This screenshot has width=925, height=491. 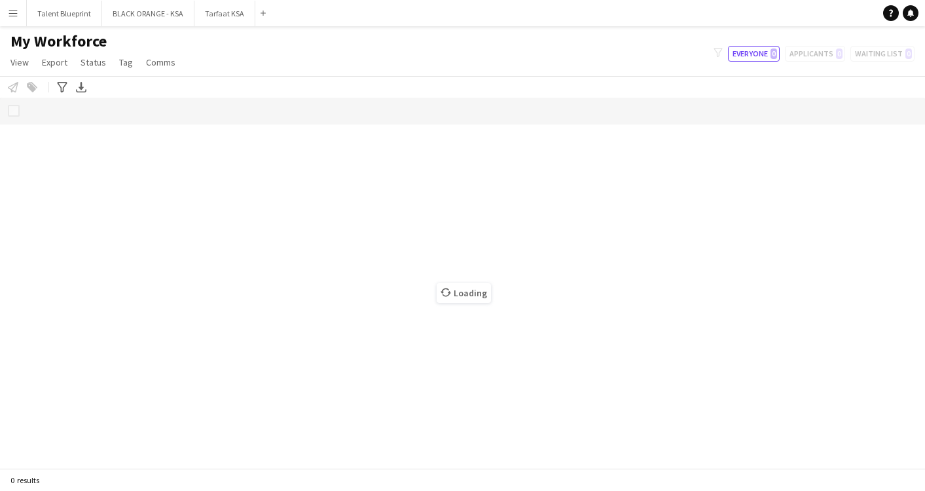 I want to click on button: Tarfaat KSA, so click(x=225, y=13).